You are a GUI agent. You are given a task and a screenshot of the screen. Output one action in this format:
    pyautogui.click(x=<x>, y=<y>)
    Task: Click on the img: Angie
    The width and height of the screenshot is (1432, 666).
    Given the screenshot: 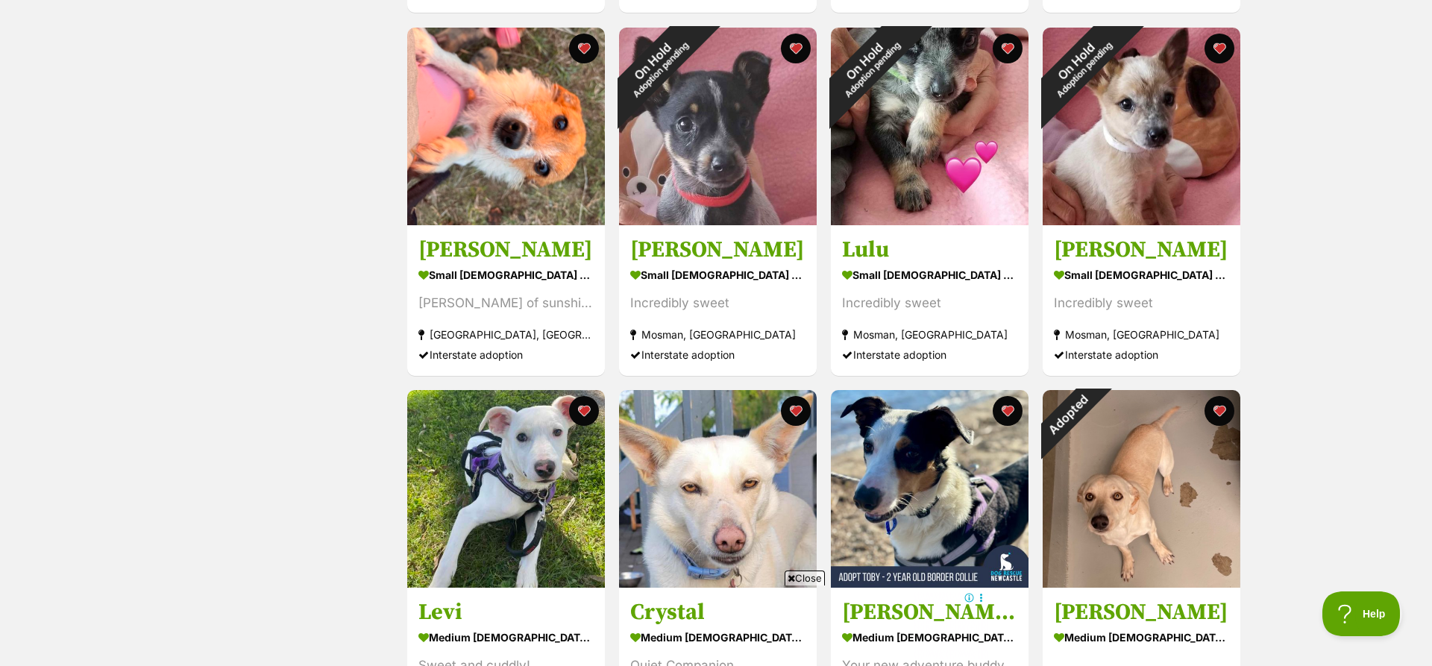 What is the action you would take?
    pyautogui.click(x=717, y=126)
    